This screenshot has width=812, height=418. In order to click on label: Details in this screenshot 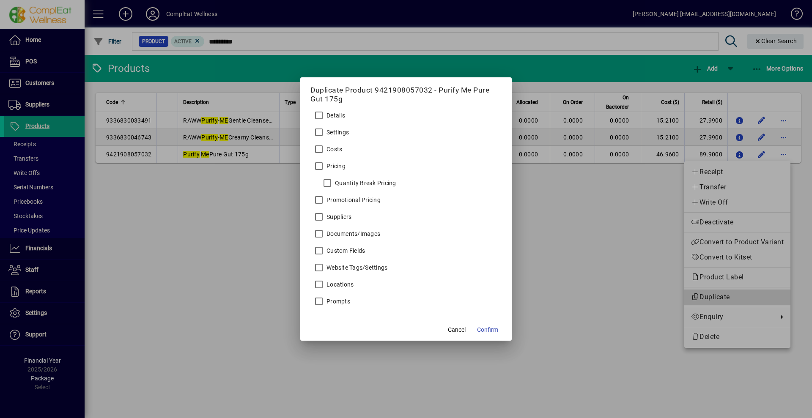, I will do `click(335, 115)`.